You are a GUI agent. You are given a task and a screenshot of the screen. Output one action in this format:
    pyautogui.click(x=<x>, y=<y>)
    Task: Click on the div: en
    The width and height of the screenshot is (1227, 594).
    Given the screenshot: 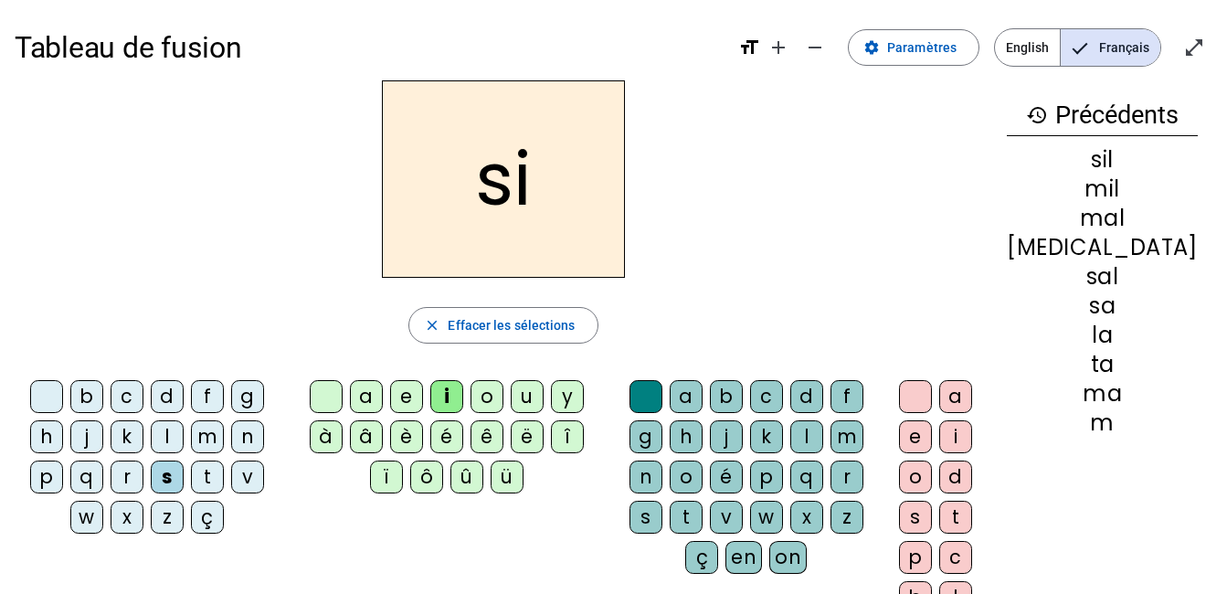 What is the action you would take?
    pyautogui.click(x=744, y=557)
    